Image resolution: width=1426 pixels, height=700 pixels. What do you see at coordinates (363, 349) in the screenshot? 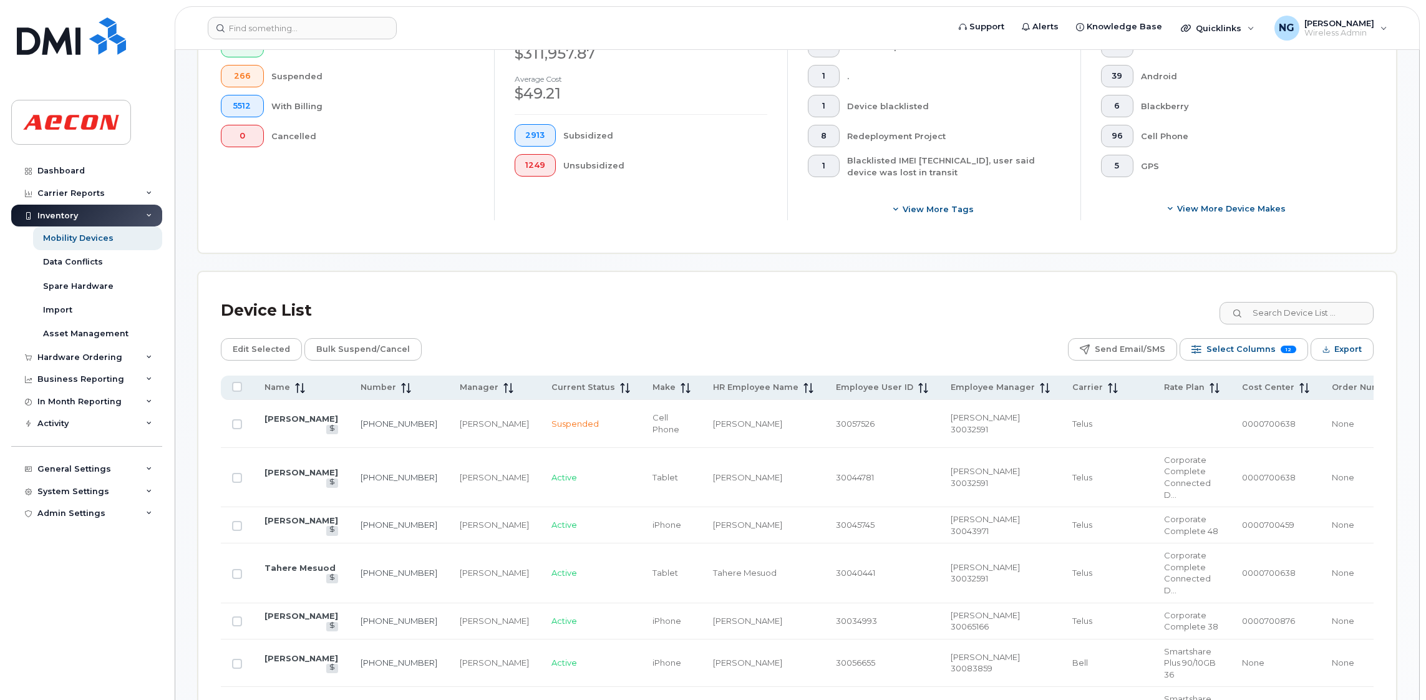
I see `button: Bulk Suspend/Cancel` at bounding box center [363, 349].